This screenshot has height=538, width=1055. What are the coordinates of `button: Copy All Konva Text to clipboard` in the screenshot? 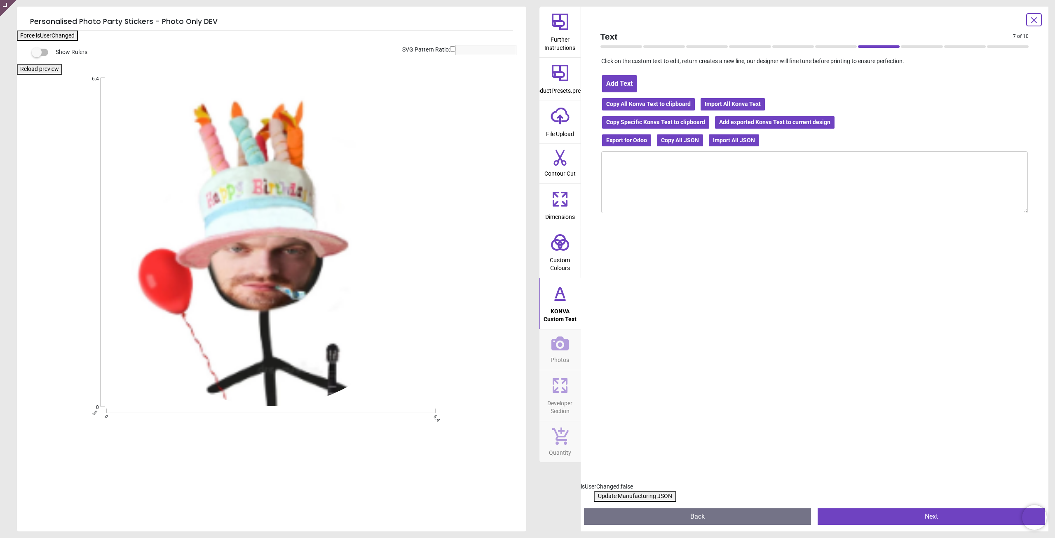 It's located at (649, 104).